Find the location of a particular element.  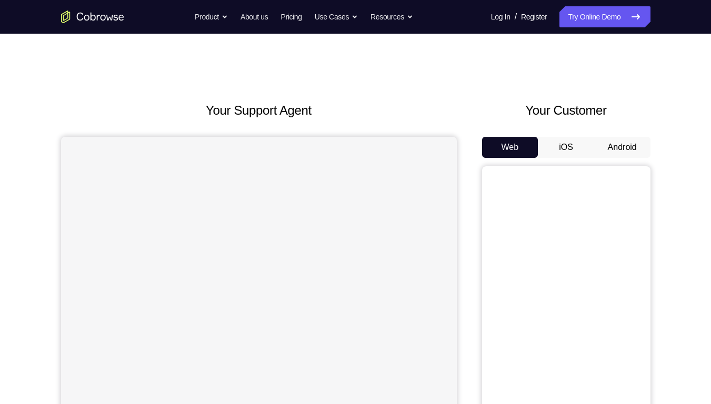

a: Pricing is located at coordinates (291, 17).